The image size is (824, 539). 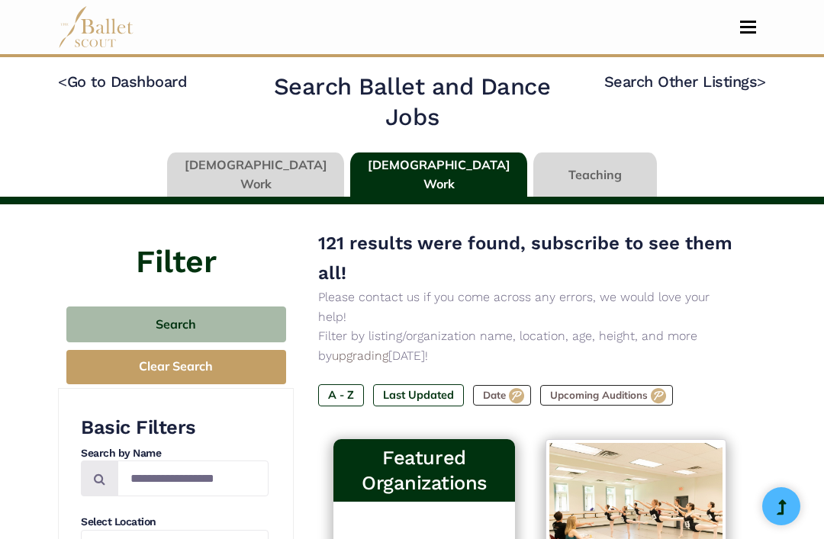 I want to click on a: Search Other Listings>, so click(x=685, y=82).